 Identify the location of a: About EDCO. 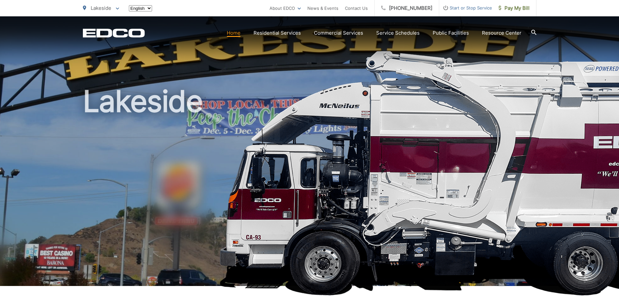
(285, 8).